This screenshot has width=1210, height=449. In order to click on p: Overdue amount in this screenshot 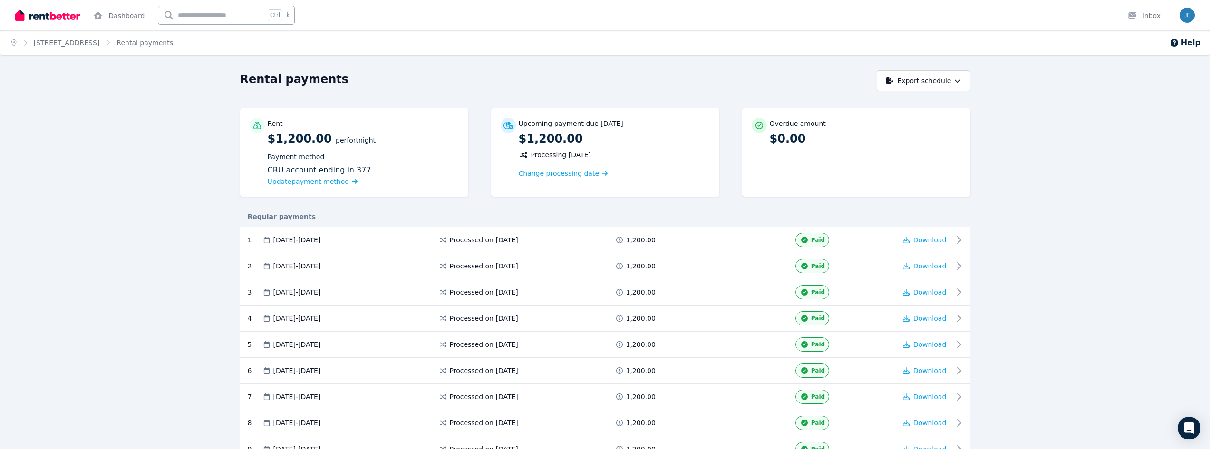, I will do `click(798, 124)`.